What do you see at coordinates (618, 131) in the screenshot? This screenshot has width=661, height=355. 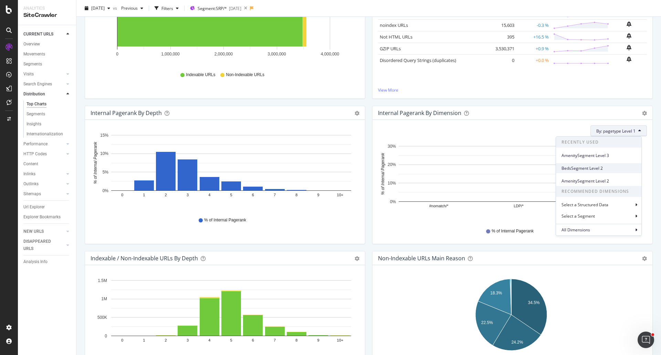 I see `button: By: pagetype Level 1` at bounding box center [618, 131].